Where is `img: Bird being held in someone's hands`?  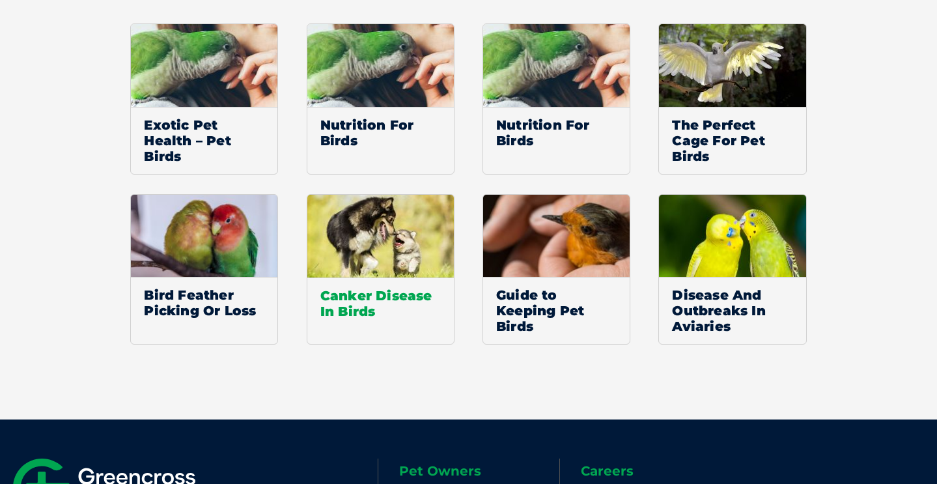 img: Bird being held in someone's hands is located at coordinates (556, 236).